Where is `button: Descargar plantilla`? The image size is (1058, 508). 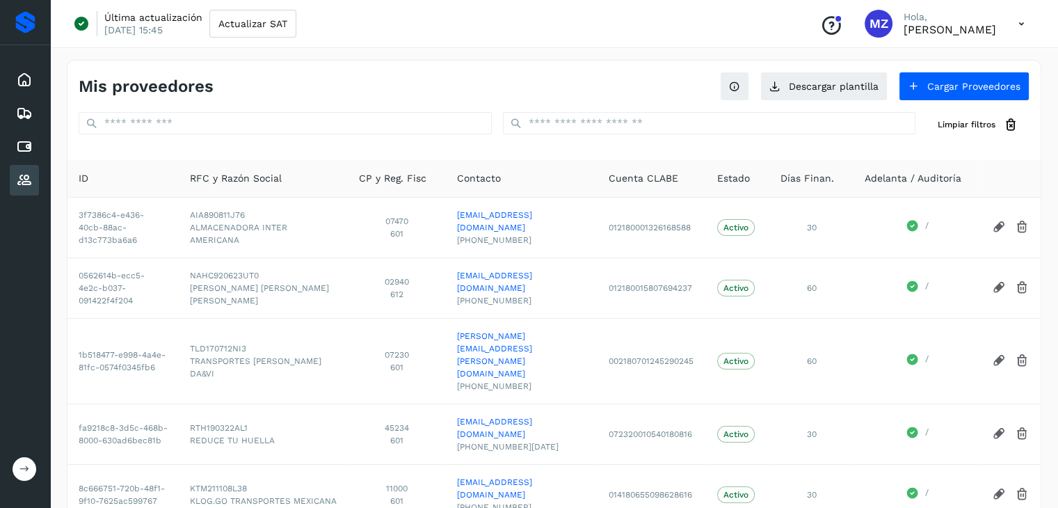 button: Descargar plantilla is located at coordinates (824, 86).